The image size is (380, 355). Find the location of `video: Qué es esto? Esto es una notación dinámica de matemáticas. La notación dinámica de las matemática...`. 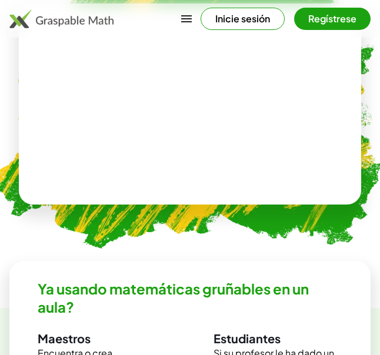

video: Qué es esto? Esto es una notación dinámica de matemáticas. La notación dinámica de las matemática... is located at coordinates (190, 104).